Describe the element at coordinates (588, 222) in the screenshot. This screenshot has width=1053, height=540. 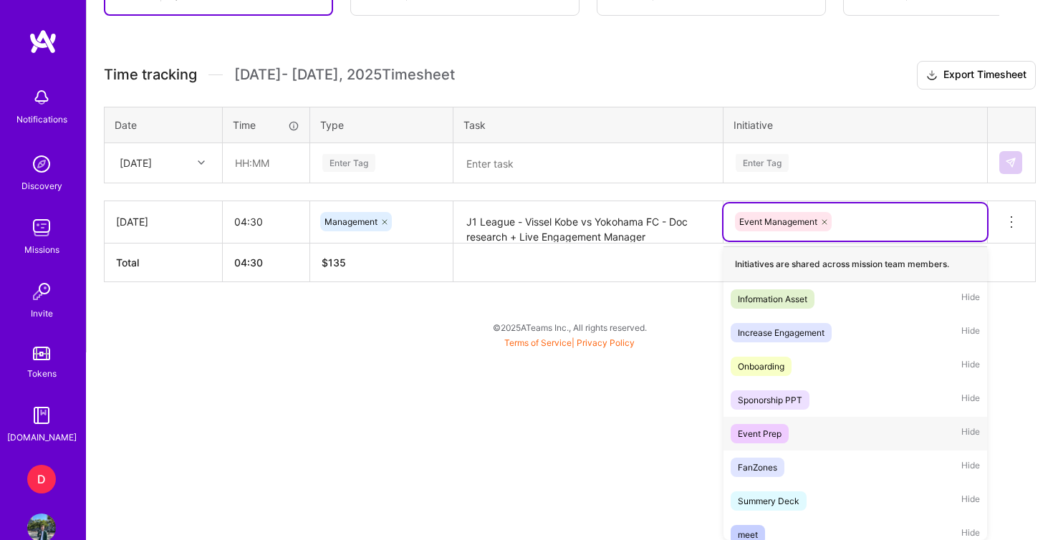
I see `textarea: J1 League - Vissel Kobe vs Yokohama FC - Doc research + Live Engagement Manager` at that location.